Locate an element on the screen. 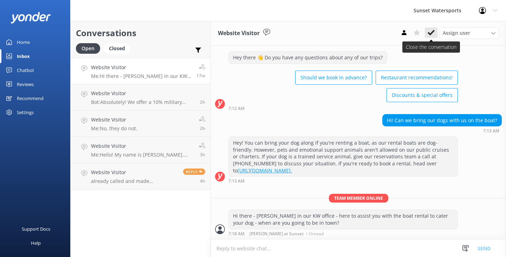 The height and width of the screenshot is (257, 506). div: Chatbot is located at coordinates (25, 70).